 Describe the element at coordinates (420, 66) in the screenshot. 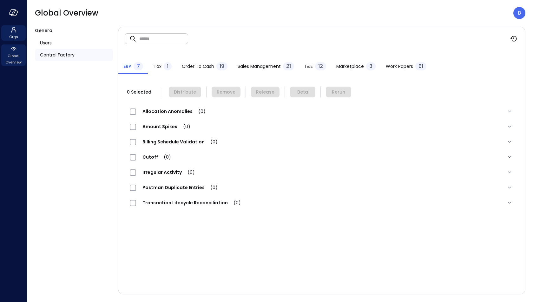

I see `span: 61` at that location.